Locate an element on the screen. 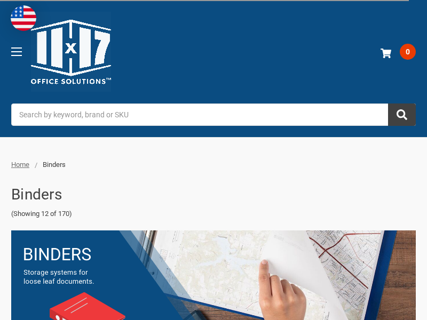 This screenshot has height=320, width=427. a: Toggle menu is located at coordinates (16, 51).